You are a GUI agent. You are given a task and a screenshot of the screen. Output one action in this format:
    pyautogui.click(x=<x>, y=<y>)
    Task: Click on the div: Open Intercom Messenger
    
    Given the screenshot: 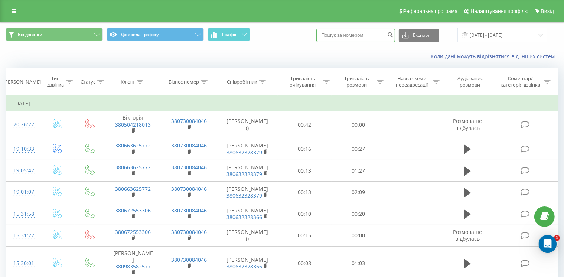 What is the action you would take?
    pyautogui.click(x=548, y=244)
    